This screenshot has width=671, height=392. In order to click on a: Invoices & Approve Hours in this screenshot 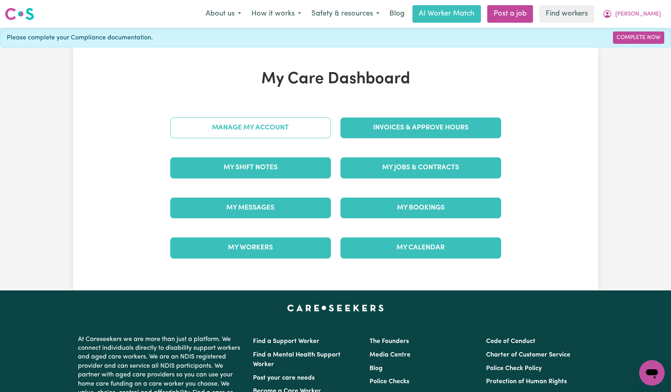, I will do `click(421, 128)`.